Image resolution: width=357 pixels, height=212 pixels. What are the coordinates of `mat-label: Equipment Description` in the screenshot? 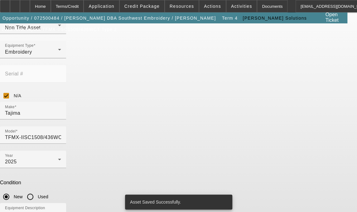 It's located at (25, 207).